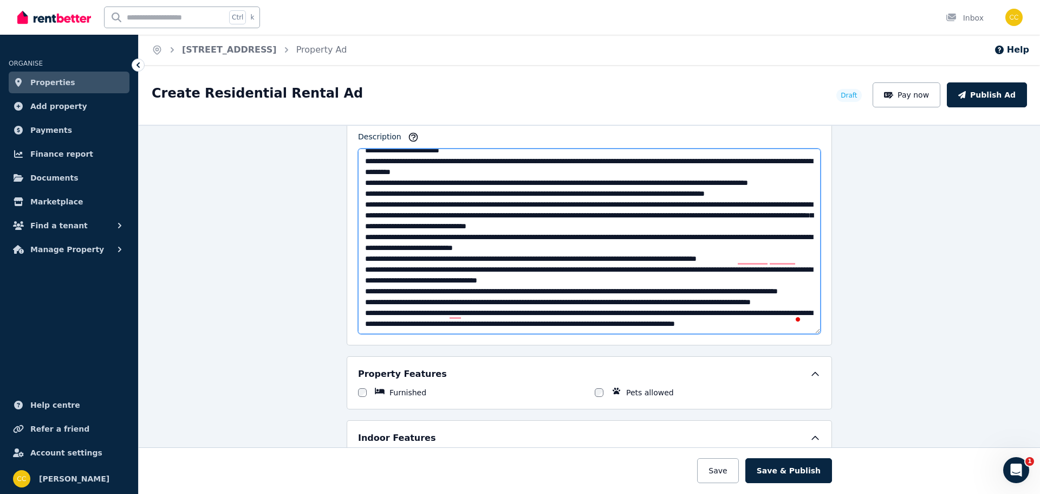  What do you see at coordinates (55, 405) in the screenshot?
I see `span: Help centre` at bounding box center [55, 405].